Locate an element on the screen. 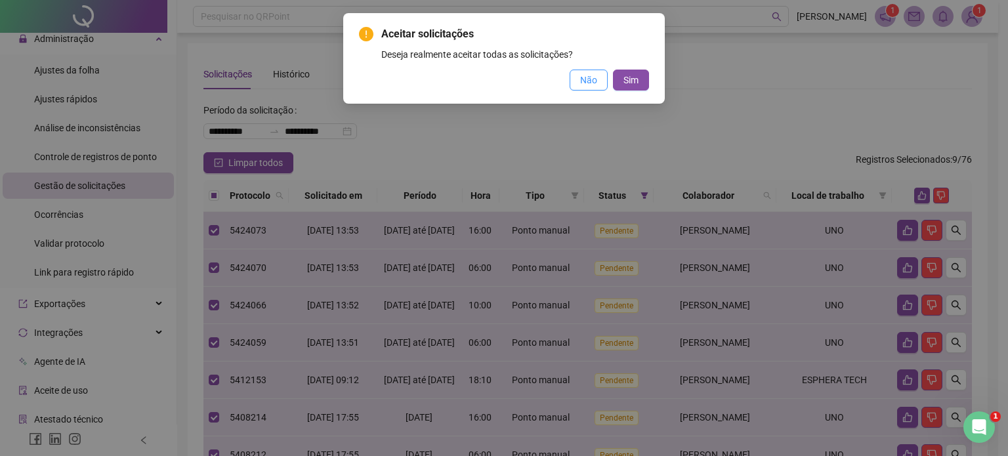 This screenshot has width=1008, height=456. div: Deseja realmente aceitar todas as solicitações? is located at coordinates (515, 54).